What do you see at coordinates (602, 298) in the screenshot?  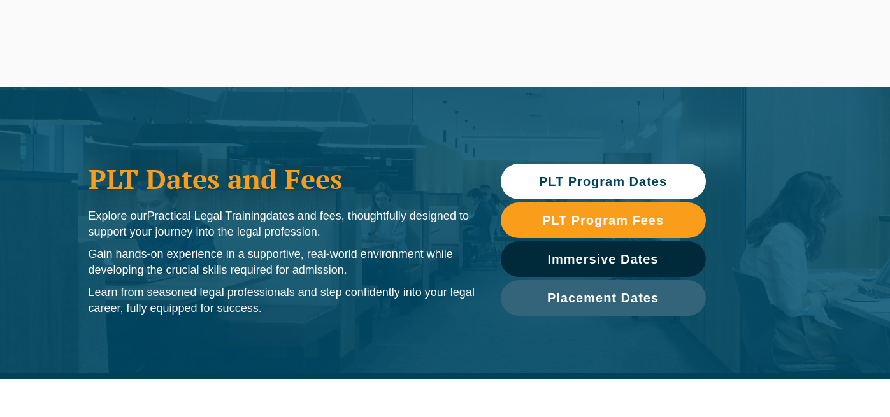 I see `span: Placement Dates` at bounding box center [602, 298].